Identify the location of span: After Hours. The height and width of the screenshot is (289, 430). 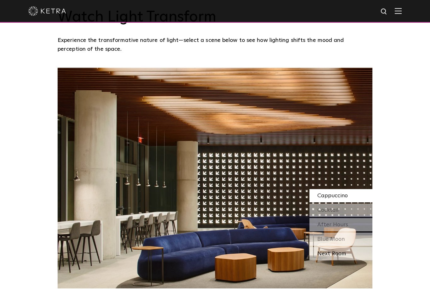
(333, 225).